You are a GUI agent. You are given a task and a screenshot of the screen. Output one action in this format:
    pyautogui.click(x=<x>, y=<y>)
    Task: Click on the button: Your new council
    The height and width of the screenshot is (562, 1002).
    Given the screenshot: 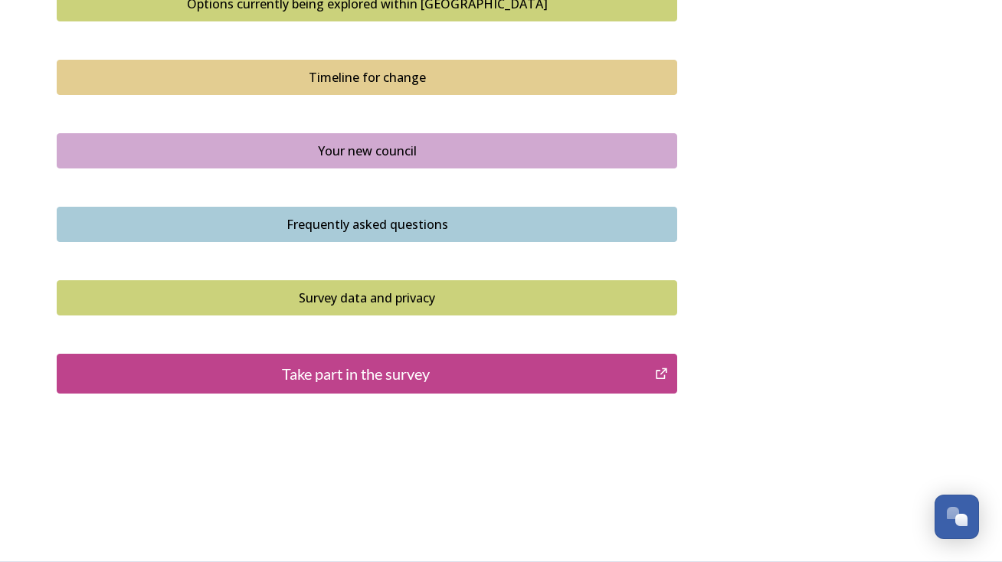 What is the action you would take?
    pyautogui.click(x=367, y=151)
    